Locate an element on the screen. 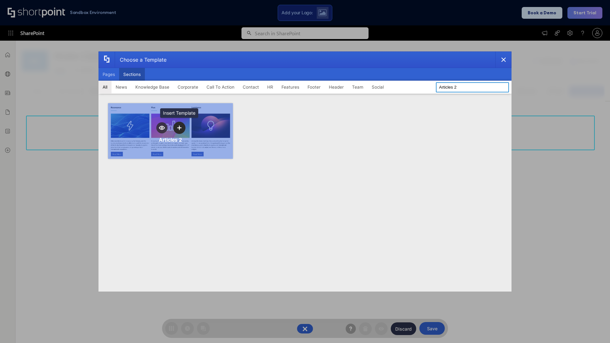  div: Chat Widget is located at coordinates (553, 306).